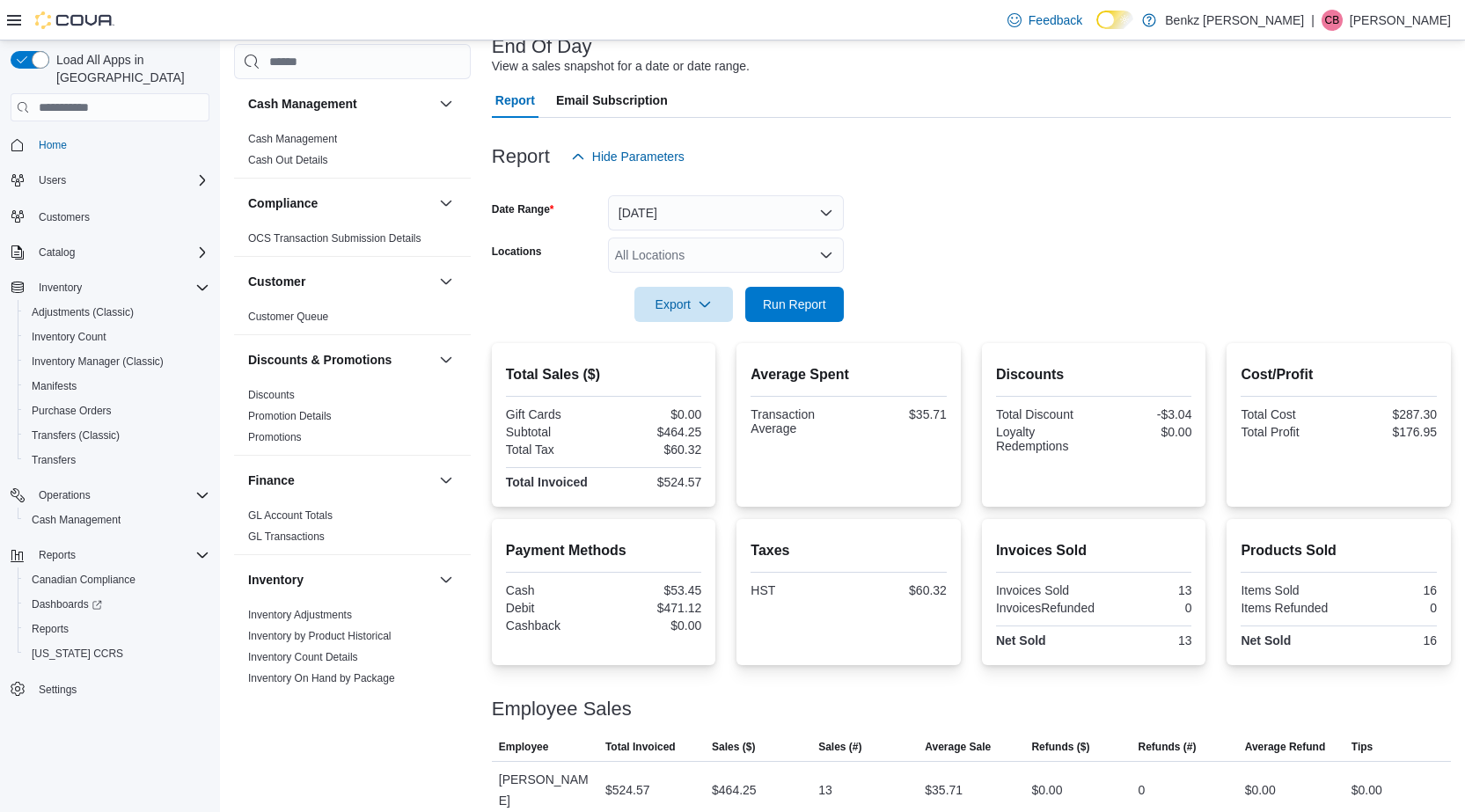 The width and height of the screenshot is (1465, 812). Describe the element at coordinates (117, 460) in the screenshot. I see `button: Transfers` at that location.